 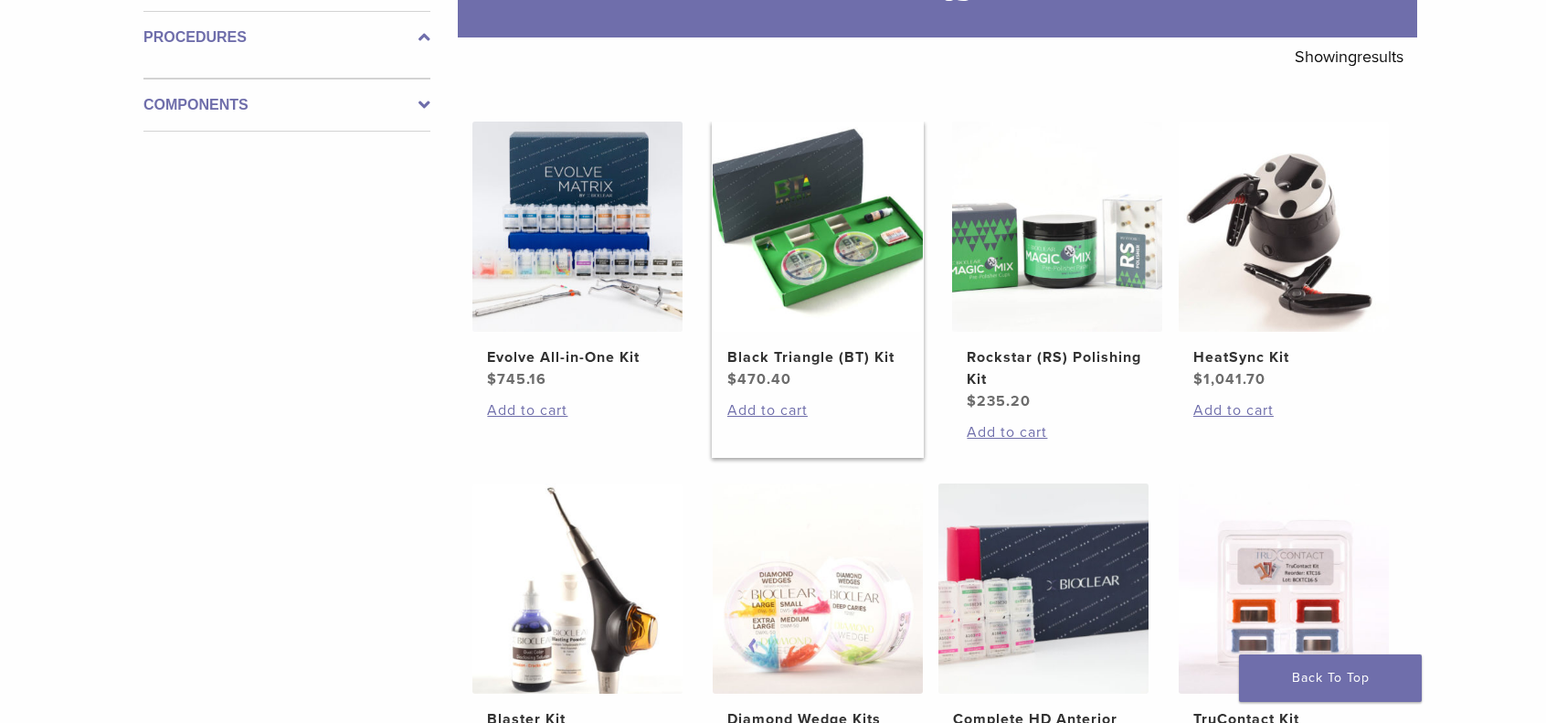 I want to click on a: Add to cart: “Rockstar (RS) Polishing Kit”, so click(x=1057, y=432).